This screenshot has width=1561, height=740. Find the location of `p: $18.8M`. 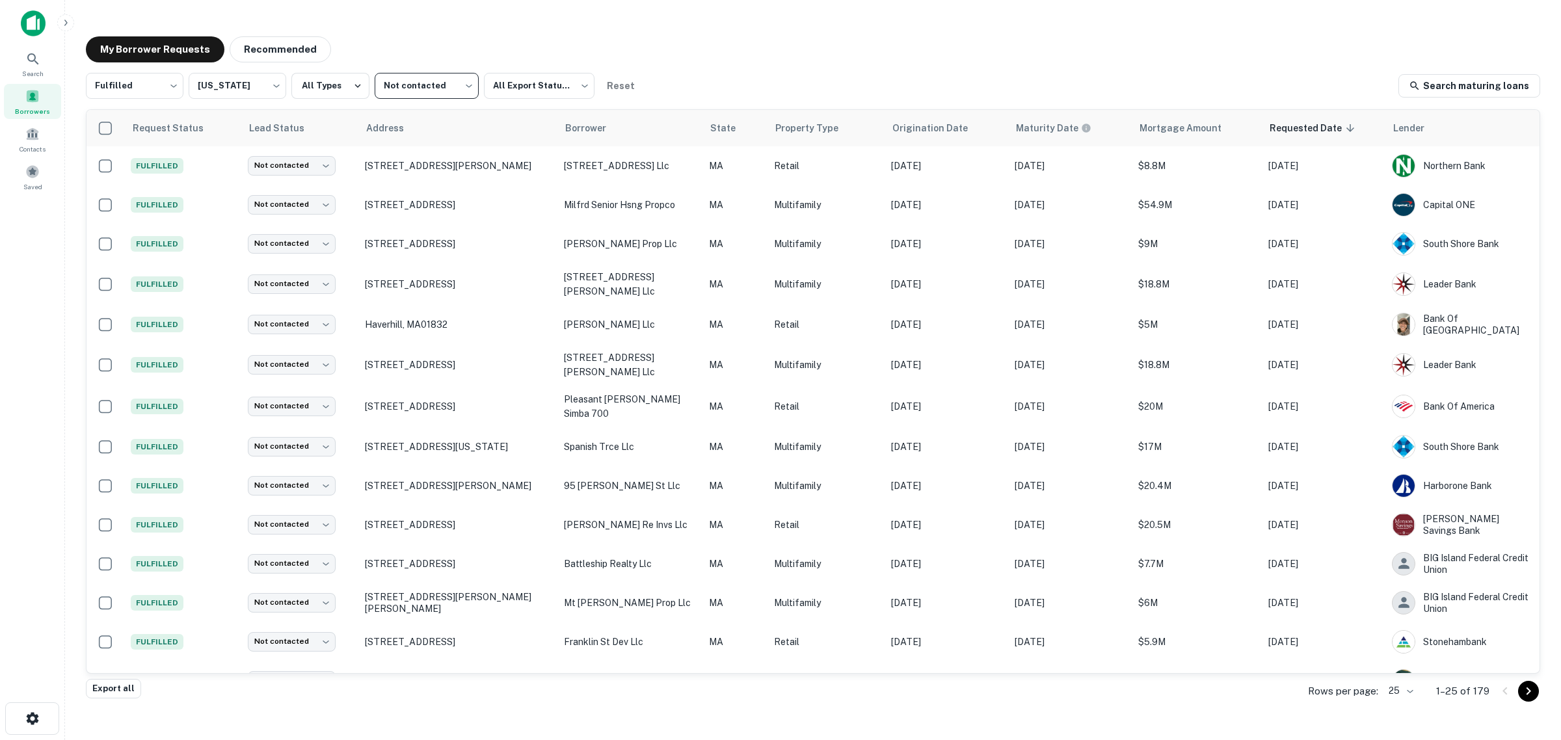

p: $18.8M is located at coordinates (1197, 284).